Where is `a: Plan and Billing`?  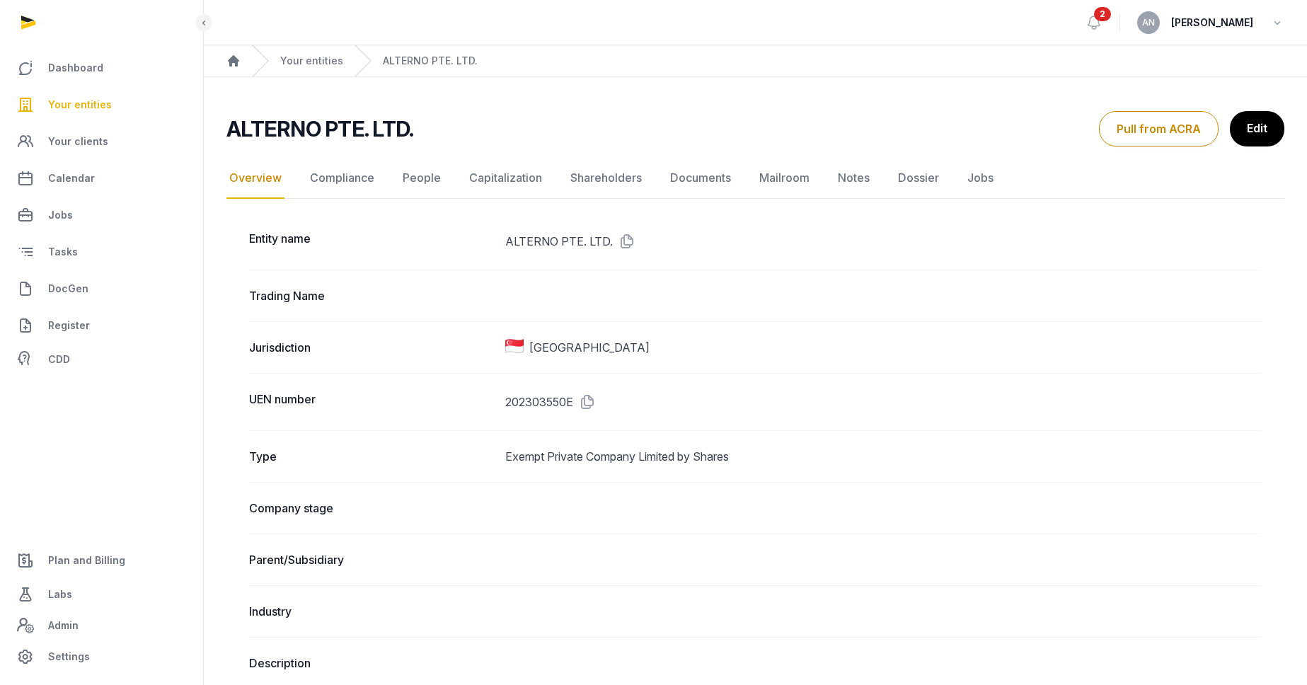
a: Plan and Billing is located at coordinates (101, 560).